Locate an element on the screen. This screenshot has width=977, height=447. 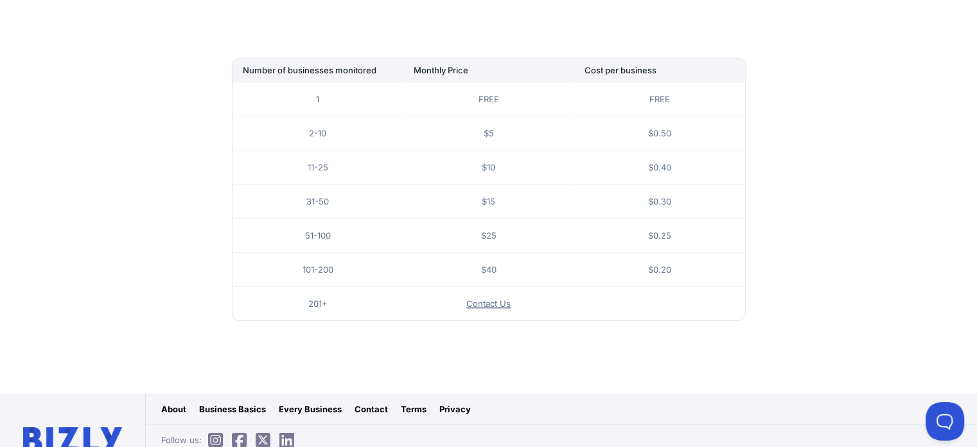
a: Contact is located at coordinates (371, 409).